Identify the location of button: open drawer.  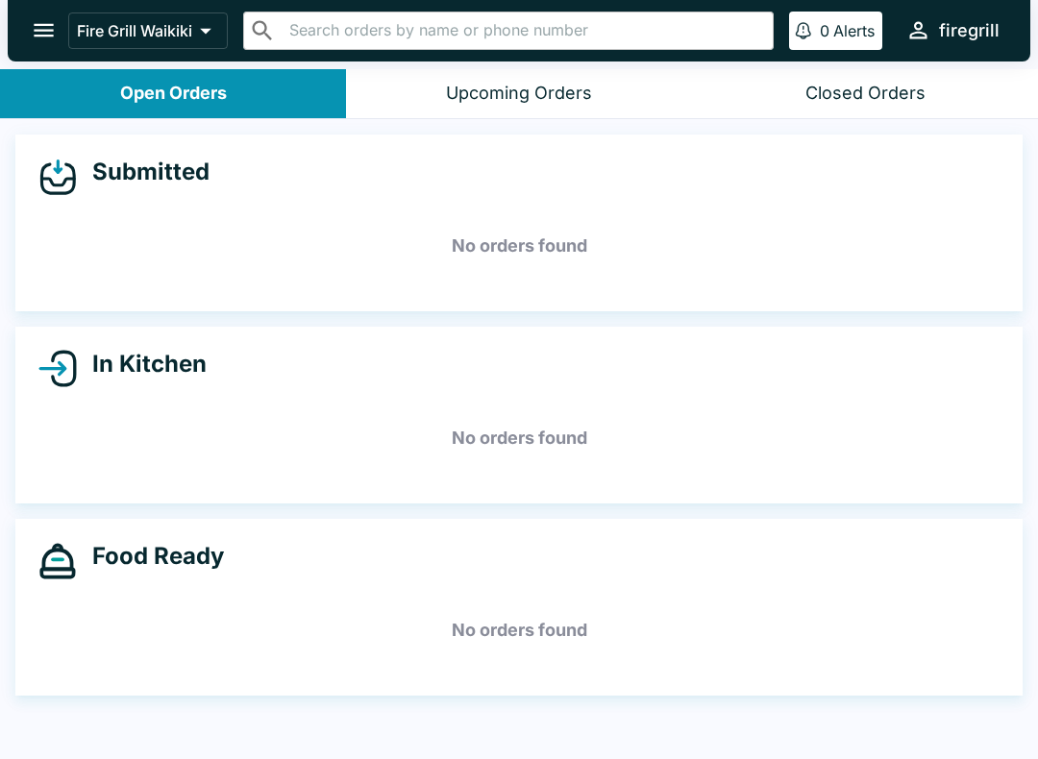
(43, 30).